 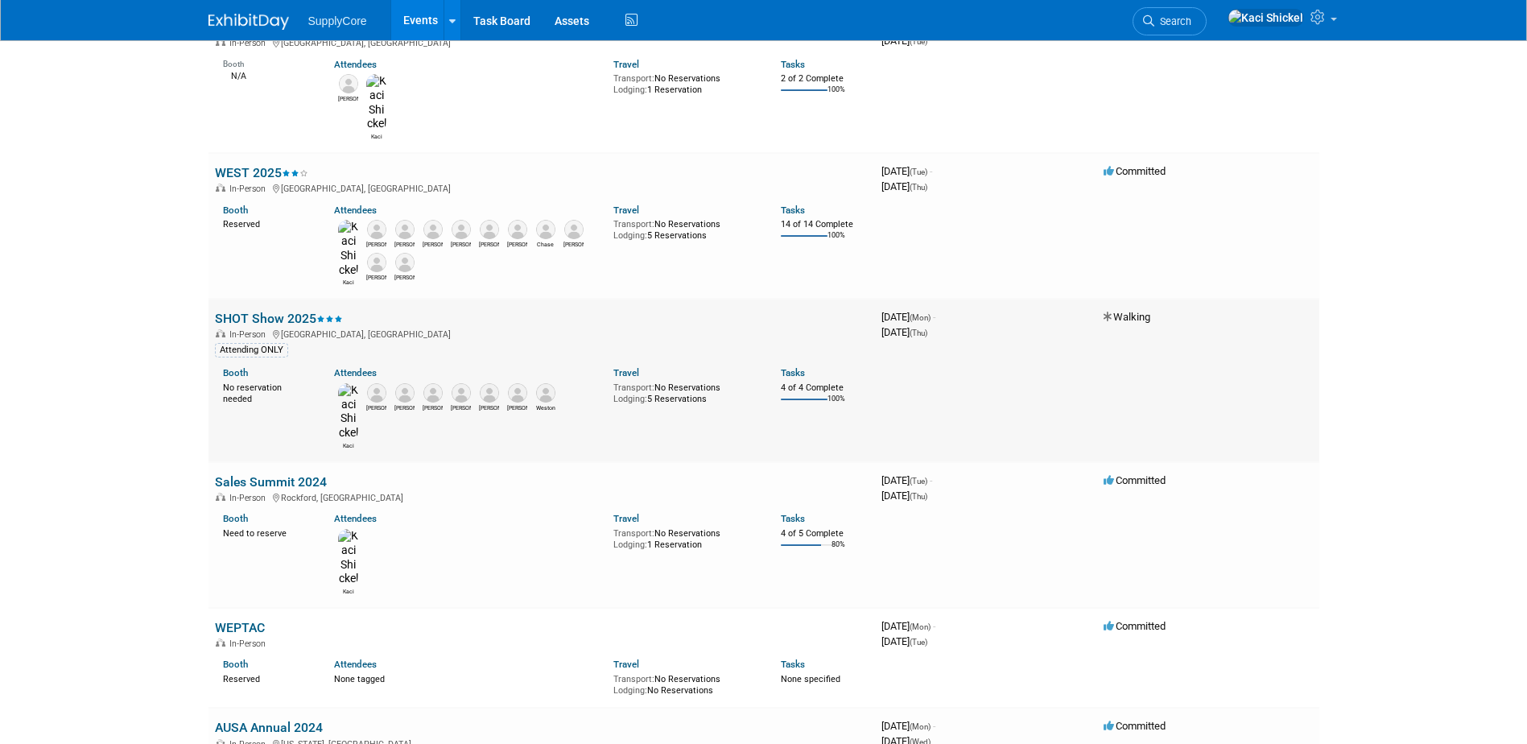 What do you see at coordinates (461, 393) in the screenshot?
I see `img: Jeff Leemon` at bounding box center [461, 393].